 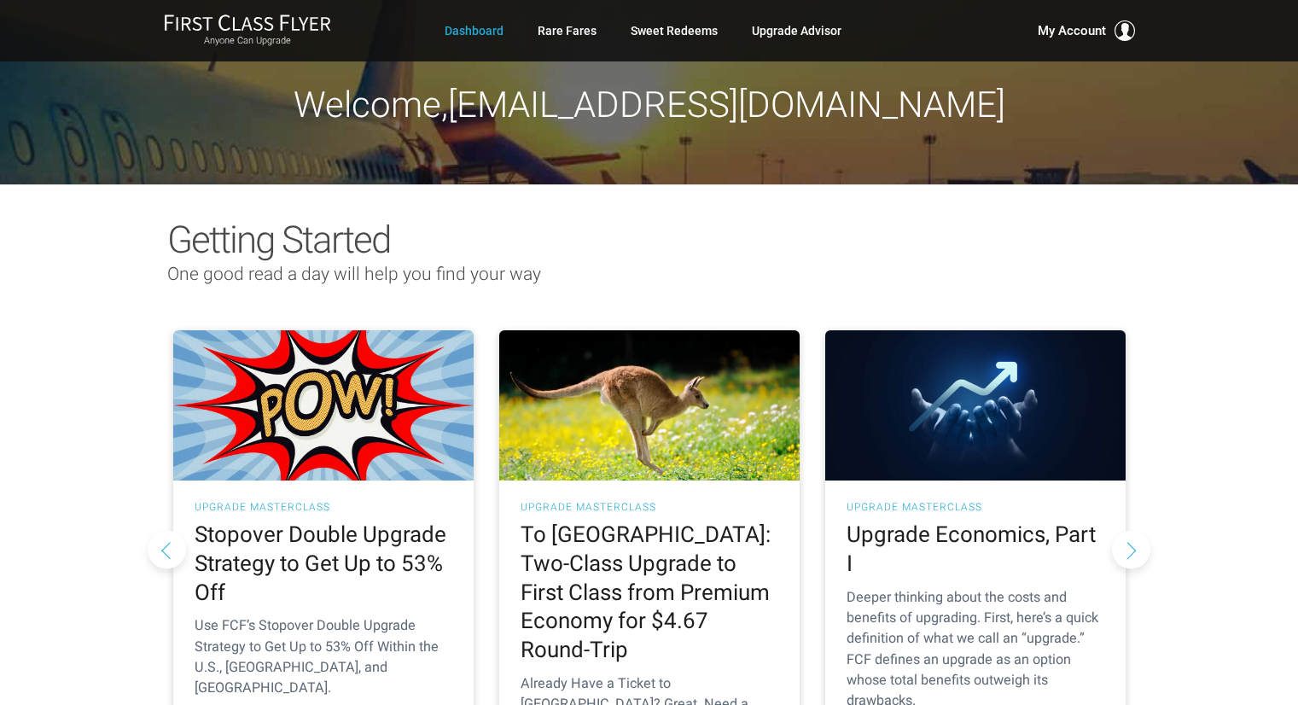 What do you see at coordinates (354, 274) in the screenshot?
I see `span: One good read a day will help you find your way` at bounding box center [354, 274].